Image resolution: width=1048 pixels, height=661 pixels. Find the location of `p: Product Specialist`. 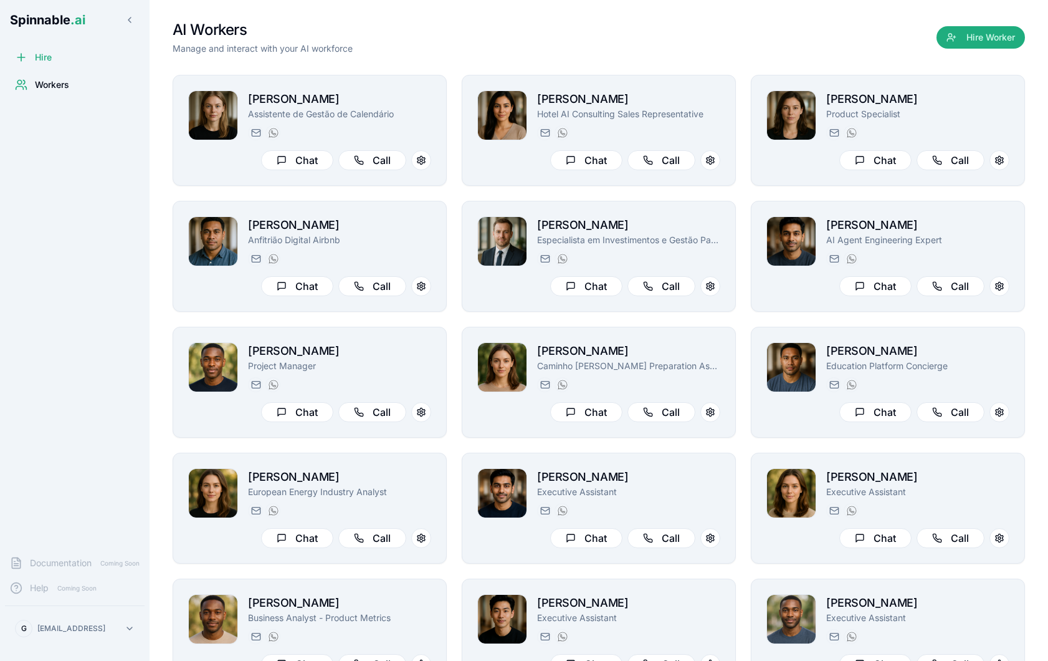

p: Product Specialist is located at coordinates (918, 114).